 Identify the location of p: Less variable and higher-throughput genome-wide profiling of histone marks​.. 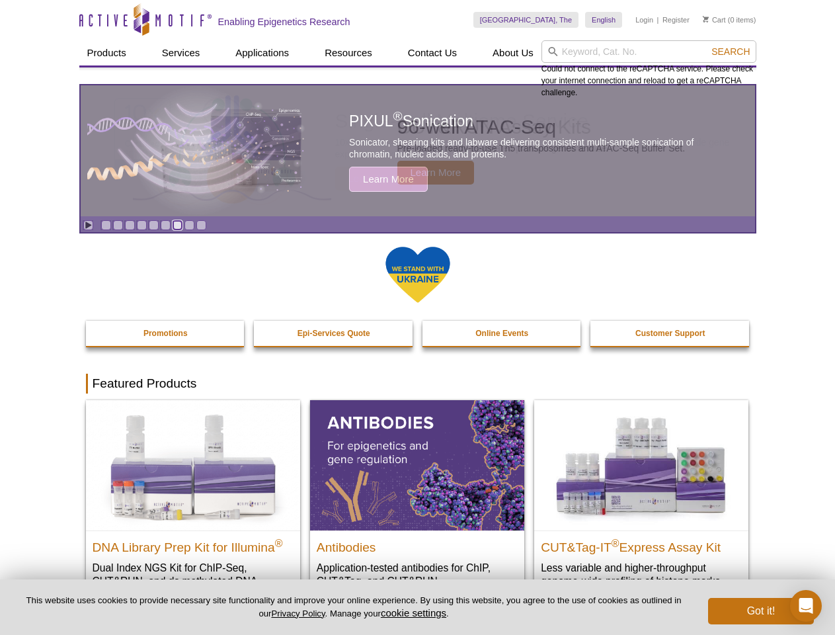
(642, 574).